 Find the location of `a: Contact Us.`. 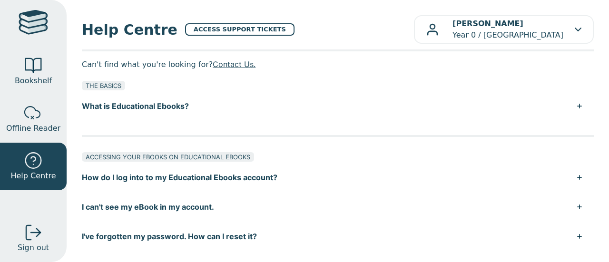

a: Contact Us. is located at coordinates (234, 64).